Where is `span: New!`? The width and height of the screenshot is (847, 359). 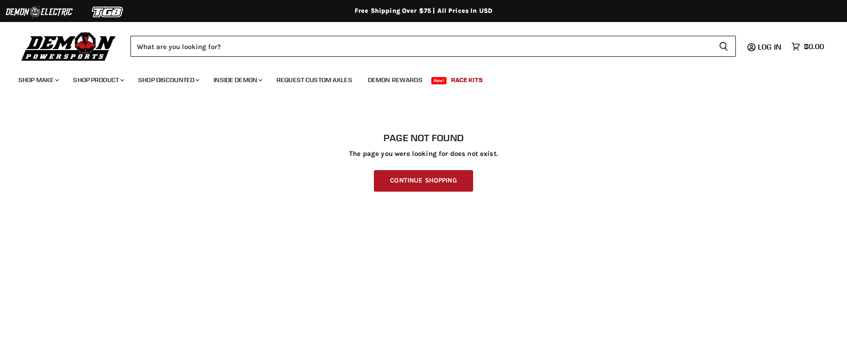 span: New! is located at coordinates (439, 81).